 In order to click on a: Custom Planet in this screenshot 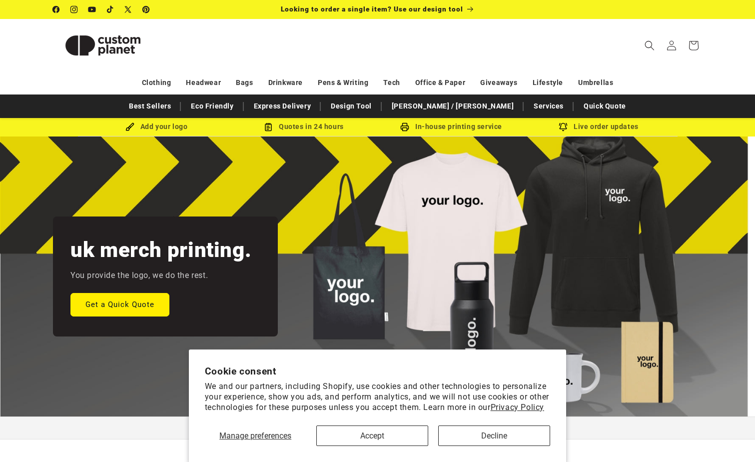, I will do `click(102, 45)`.